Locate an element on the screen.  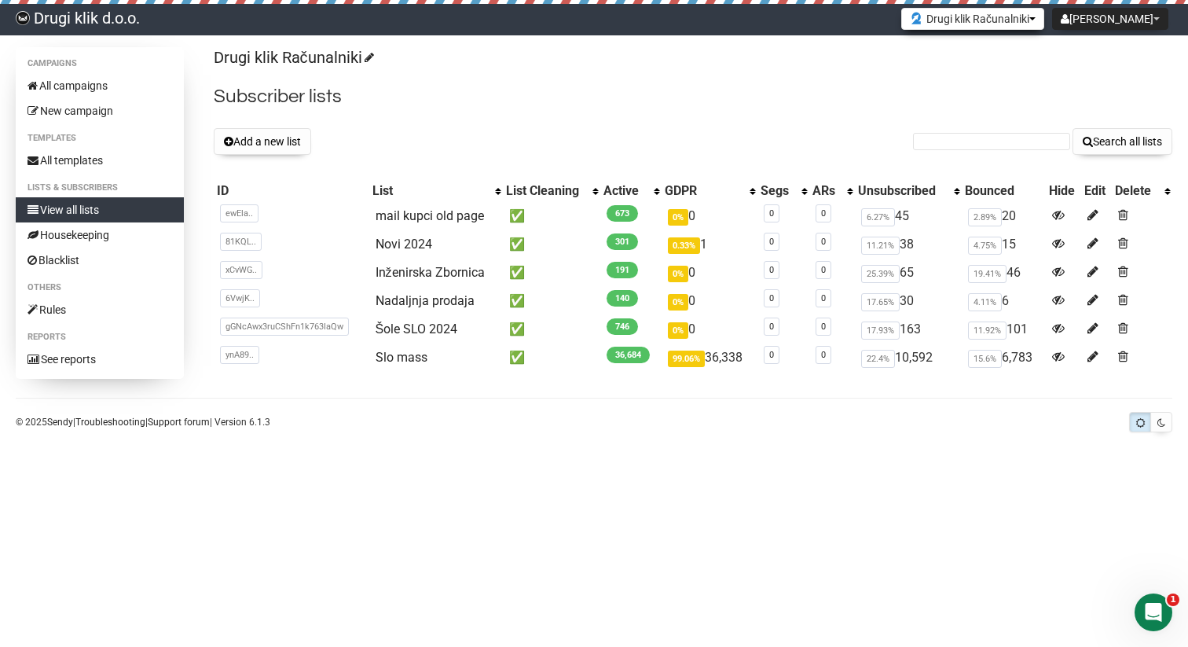
a: All templates is located at coordinates (100, 160).